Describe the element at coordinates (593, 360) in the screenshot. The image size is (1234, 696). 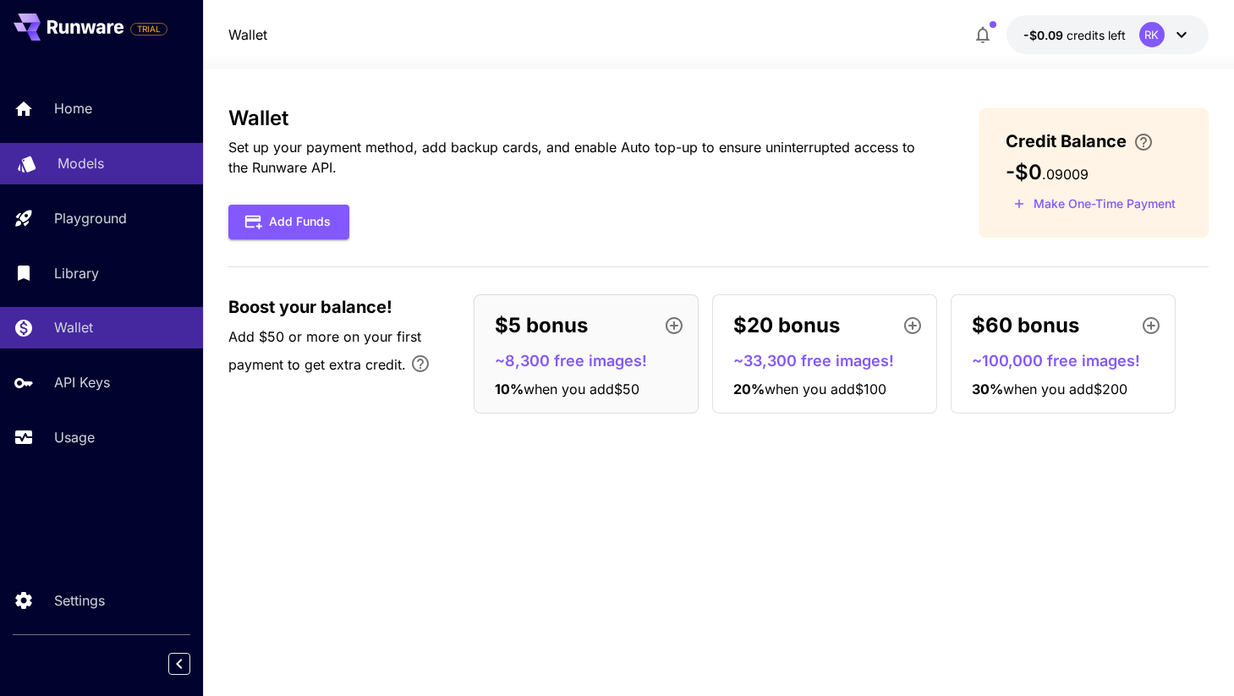
I see `p: ~8,300 free images!` at that location.